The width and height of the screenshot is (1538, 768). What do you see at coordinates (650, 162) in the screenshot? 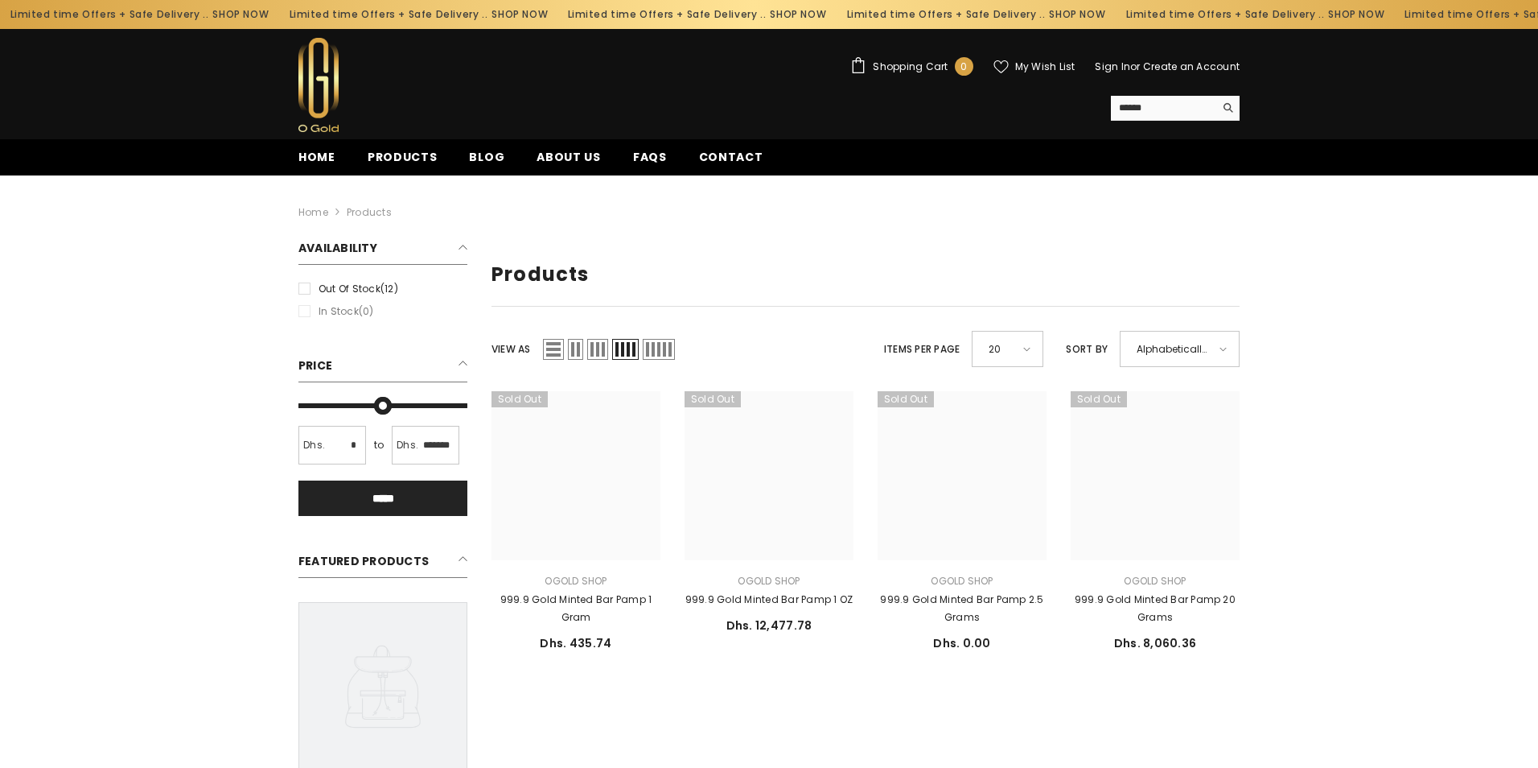
I see `a: FAQs` at bounding box center [650, 162].